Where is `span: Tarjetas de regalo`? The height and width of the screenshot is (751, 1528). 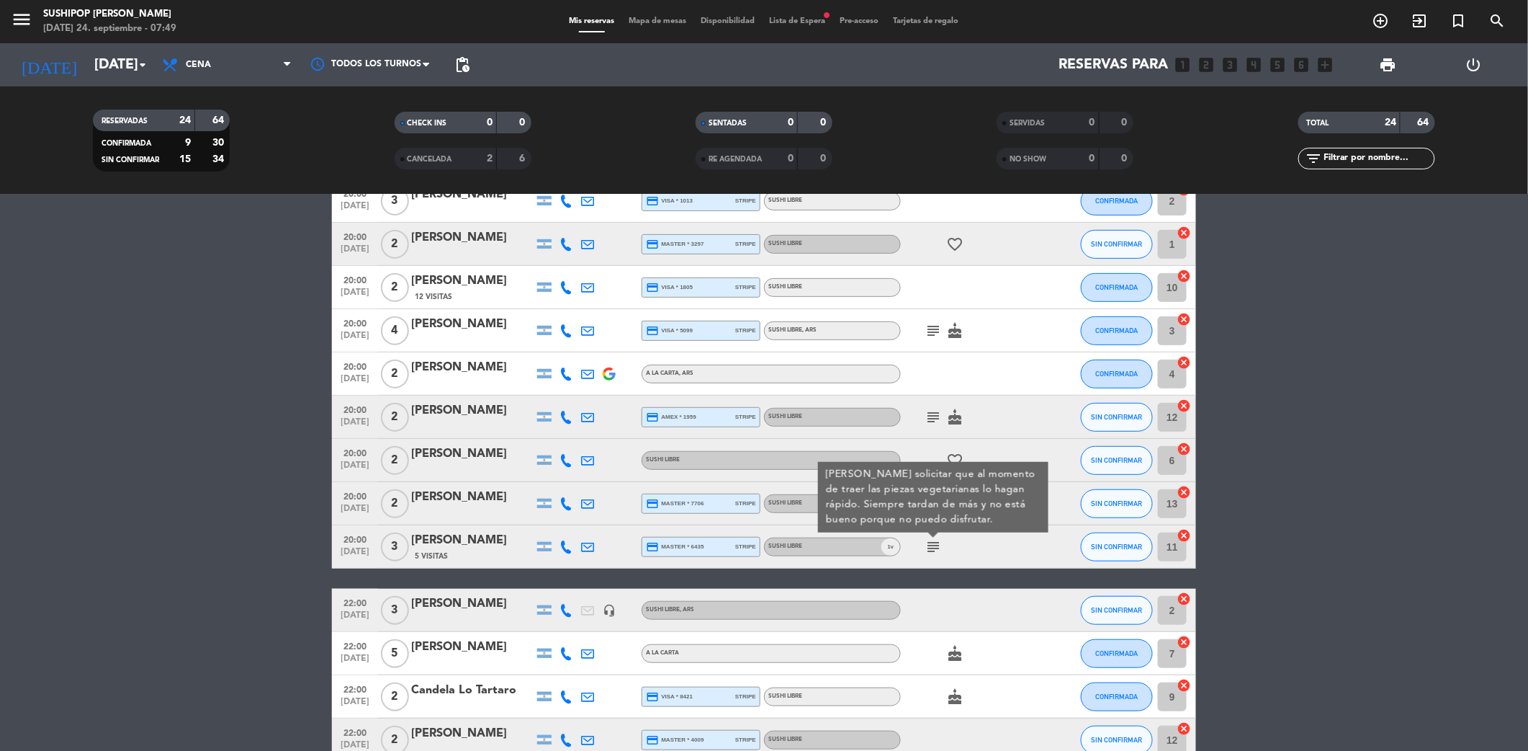
span: Tarjetas de regalo is located at coordinates (926, 21).